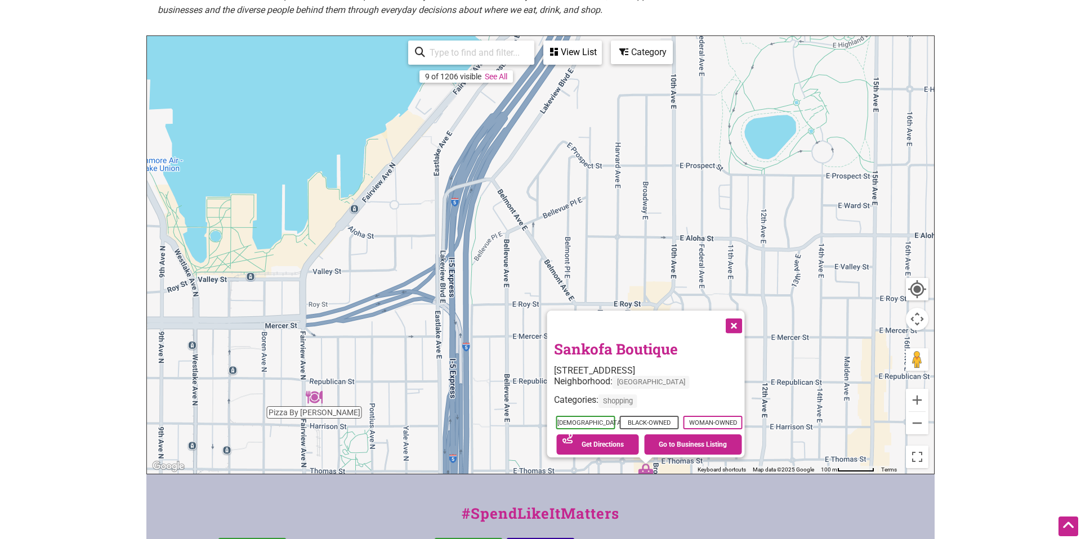  What do you see at coordinates (540, 519) in the screenshot?
I see `div: #SpendLikeItMatters` at bounding box center [540, 519].